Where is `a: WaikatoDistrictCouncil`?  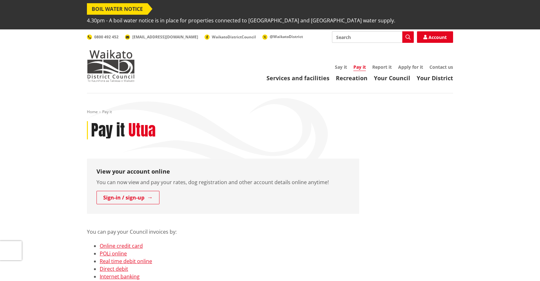 a: WaikatoDistrictCouncil is located at coordinates (230, 37).